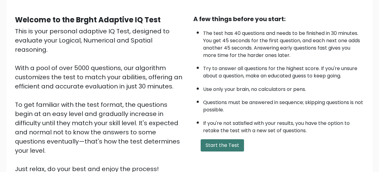  What do you see at coordinates (279, 19) in the screenshot?
I see `div: A few things before you start:` at bounding box center [279, 19].